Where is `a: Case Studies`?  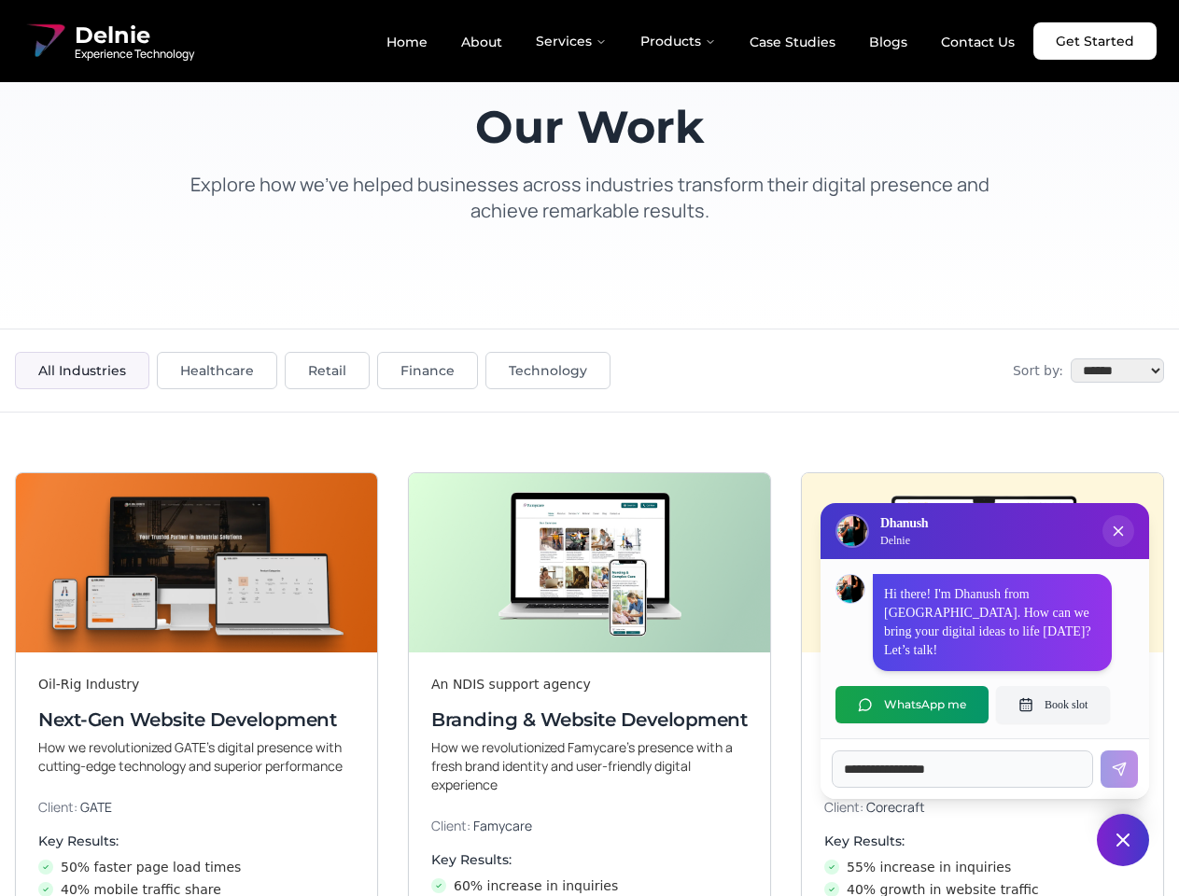 a: Case Studies is located at coordinates (793, 42).